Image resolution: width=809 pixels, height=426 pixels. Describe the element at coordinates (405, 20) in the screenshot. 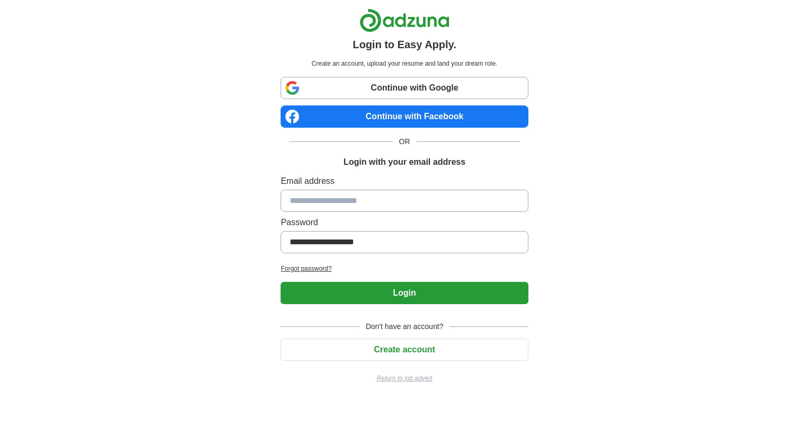

I see `img: Adzuna logo` at that location.